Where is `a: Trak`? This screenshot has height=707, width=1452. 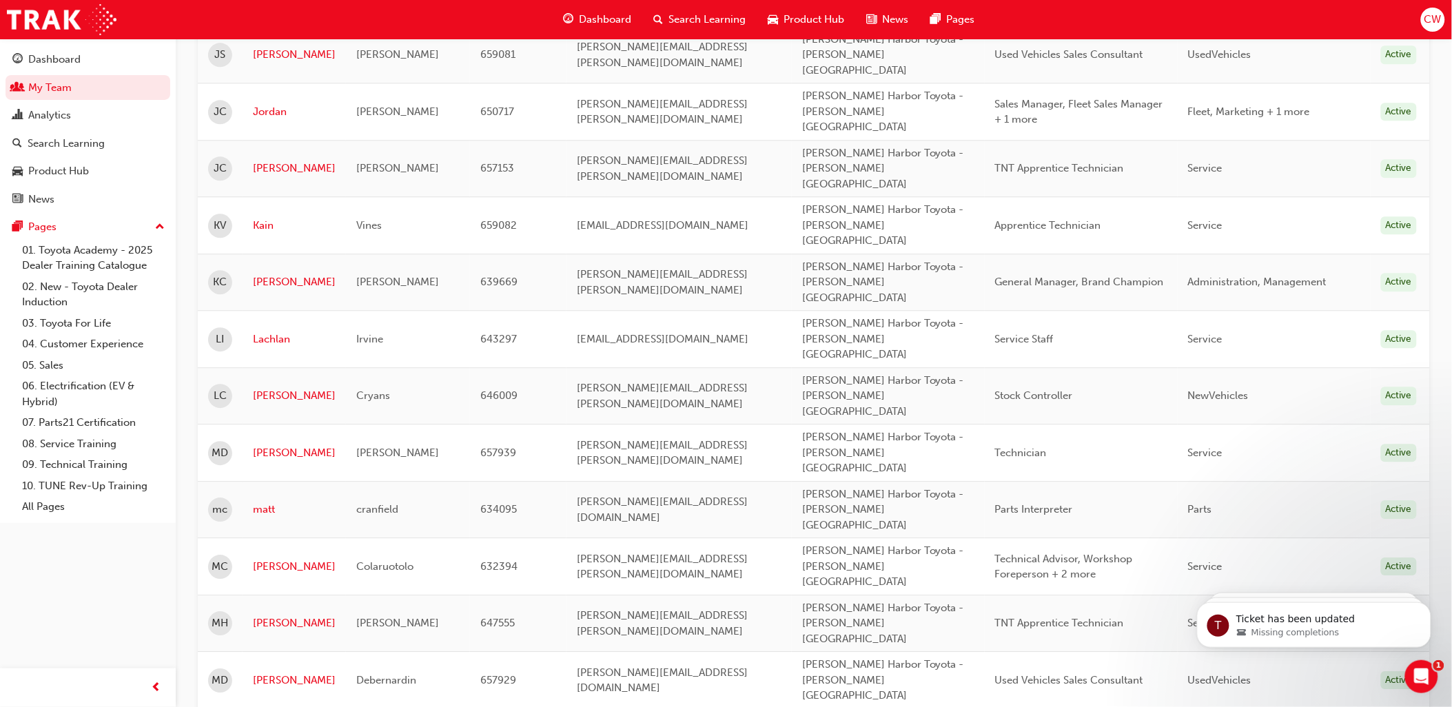 a: Trak is located at coordinates (61, 19).